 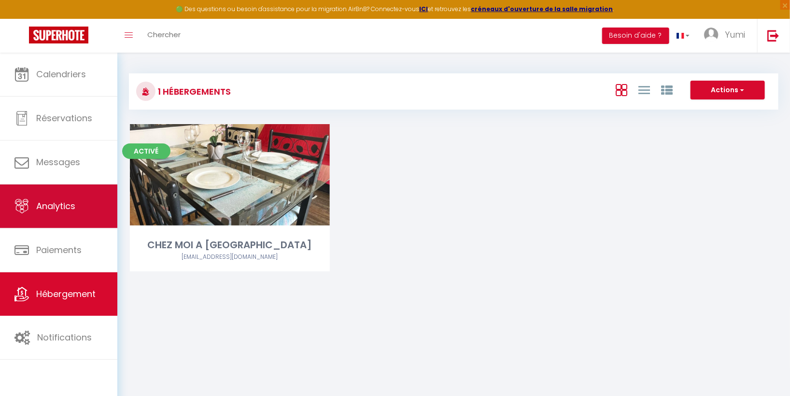 I want to click on span: Réservations, so click(x=64, y=118).